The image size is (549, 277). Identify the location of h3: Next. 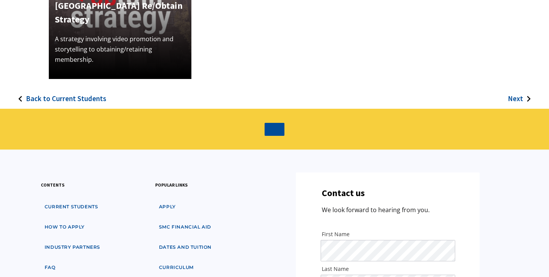
(516, 98).